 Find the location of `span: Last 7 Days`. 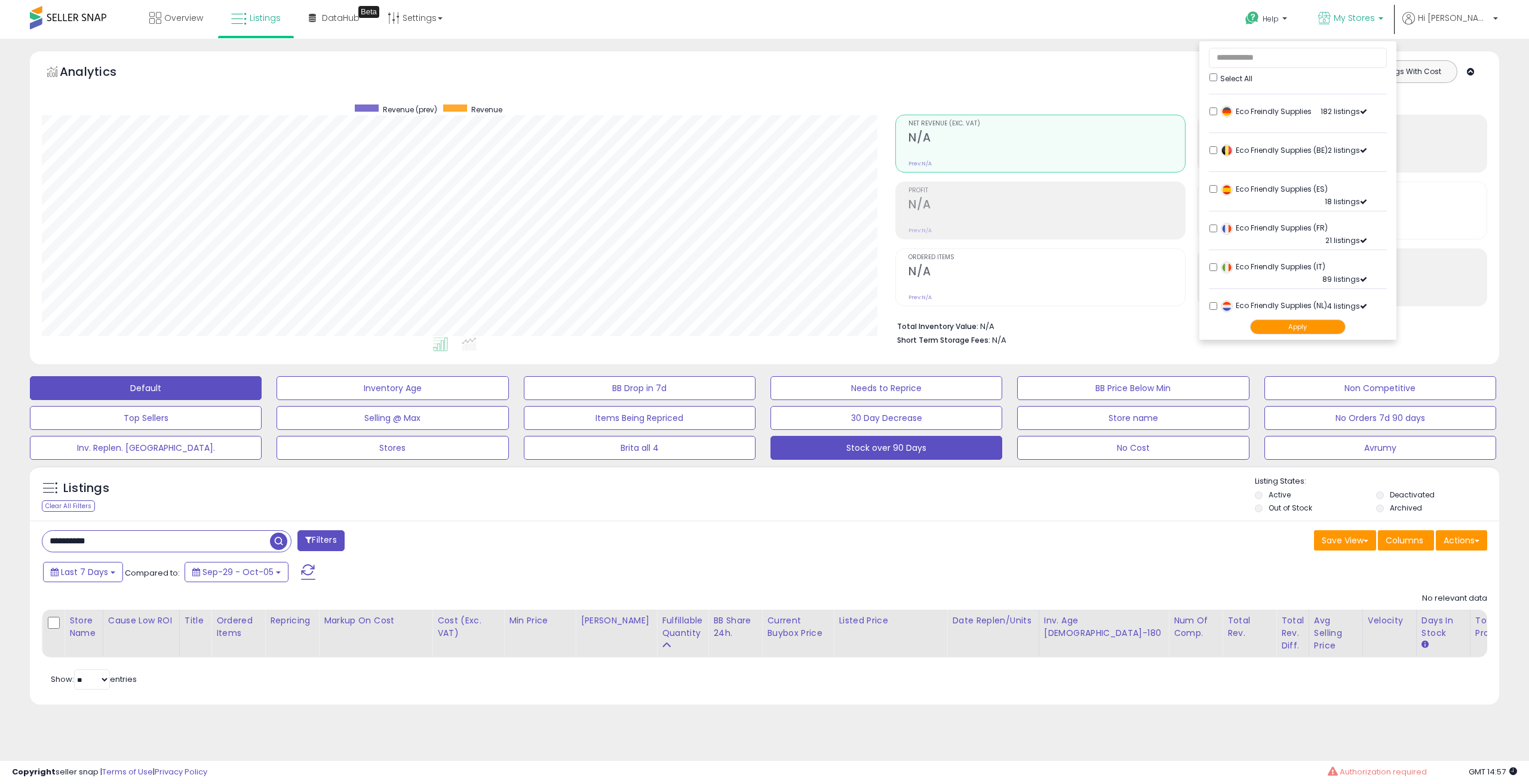

span: Last 7 Days is located at coordinates (84, 572).